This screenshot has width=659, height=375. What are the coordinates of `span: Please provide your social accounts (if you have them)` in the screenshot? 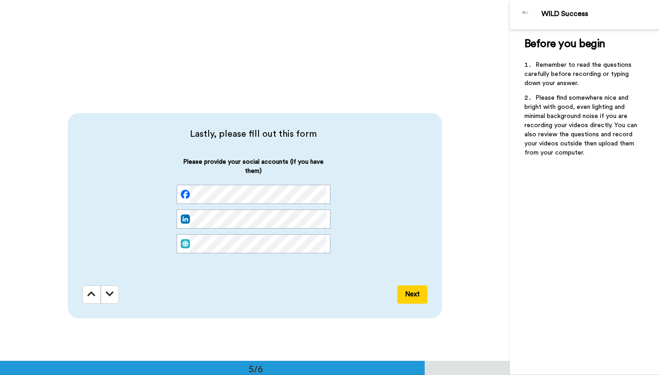 It's located at (254, 171).